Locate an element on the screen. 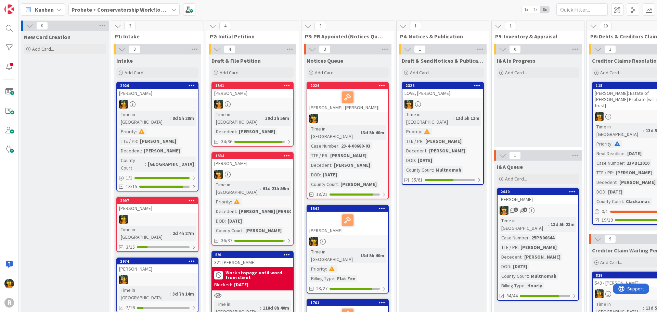 This screenshot has width=657, height=312. div: Billing Type is located at coordinates (512, 285).